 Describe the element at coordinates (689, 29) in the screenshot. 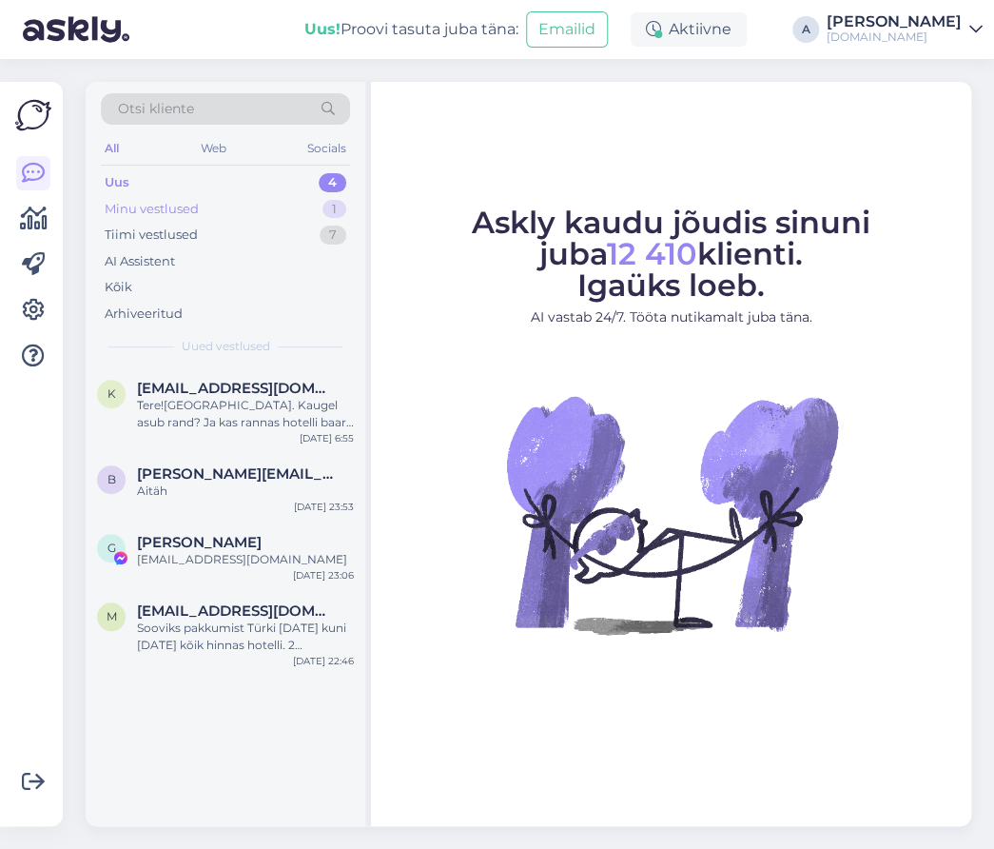

I see `div: Aktiivne` at that location.